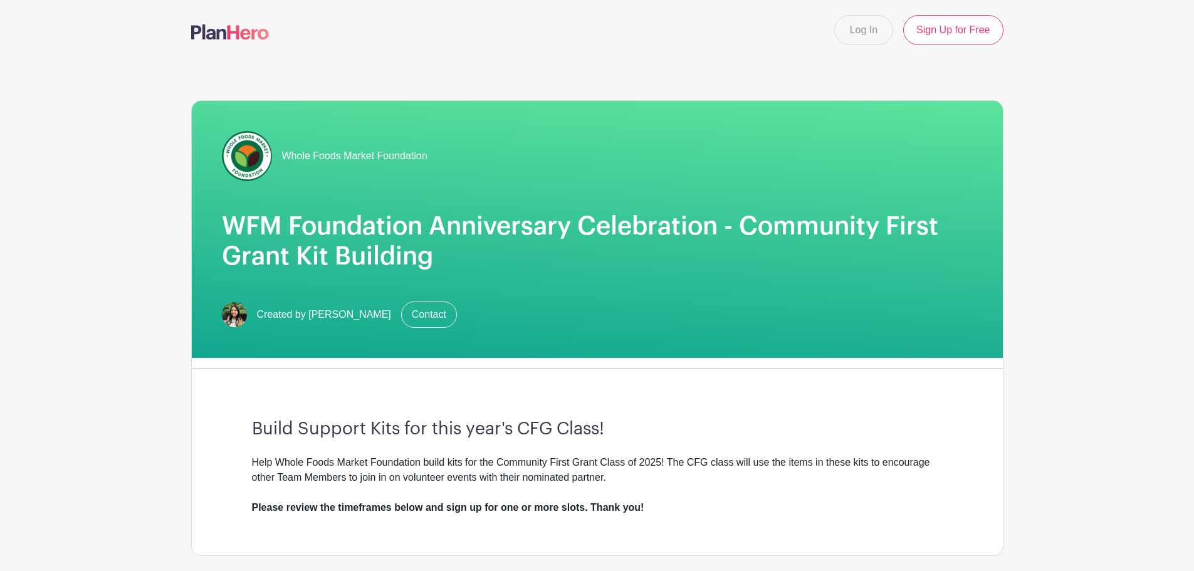 The width and height of the screenshot is (1194, 571). What do you see at coordinates (448, 507) in the screenshot?
I see `strong: Please review the timeframes below and sign up for one or more slots. Thank you!` at bounding box center [448, 507].